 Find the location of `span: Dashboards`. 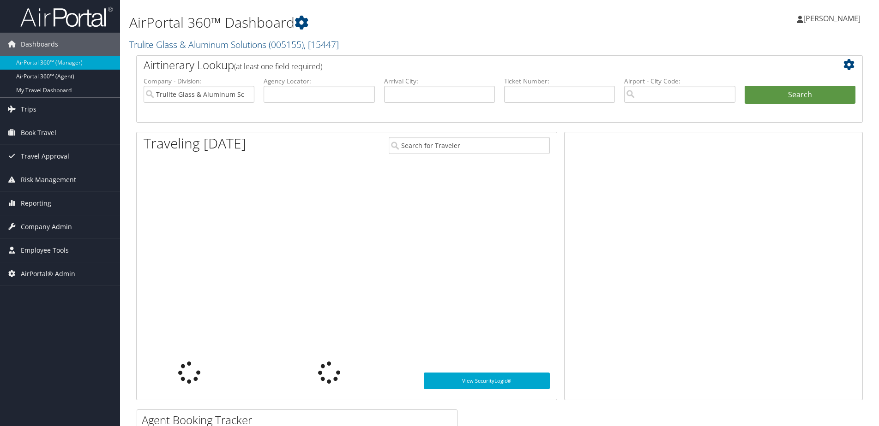

span: Dashboards is located at coordinates (39, 44).